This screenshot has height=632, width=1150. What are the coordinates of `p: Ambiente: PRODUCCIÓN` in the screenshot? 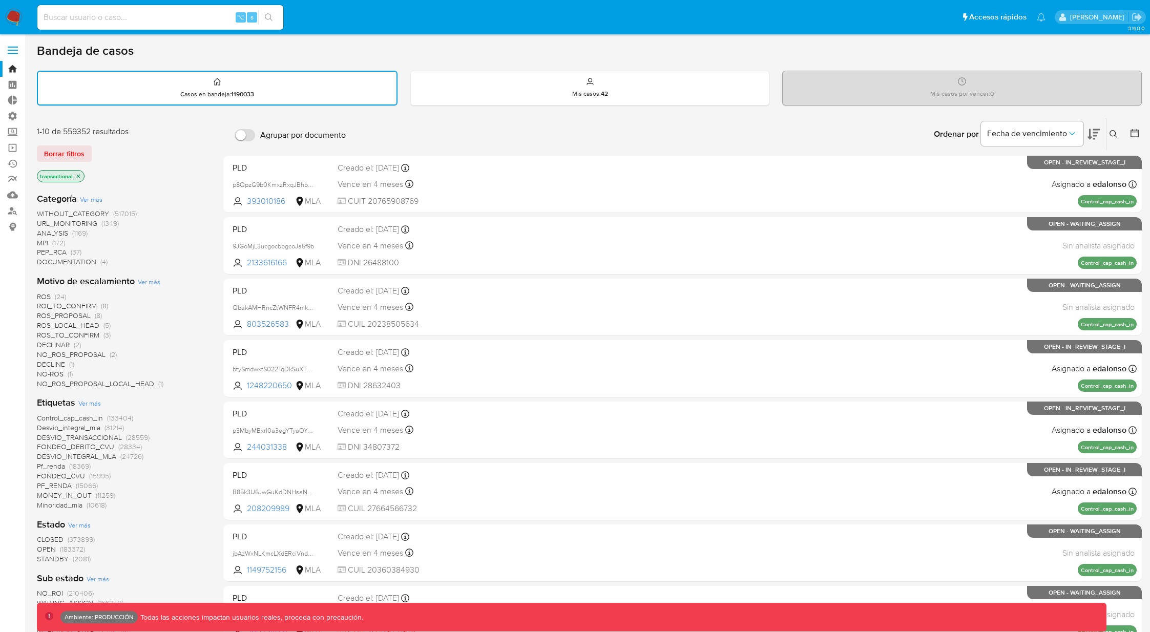 It's located at (99, 617).